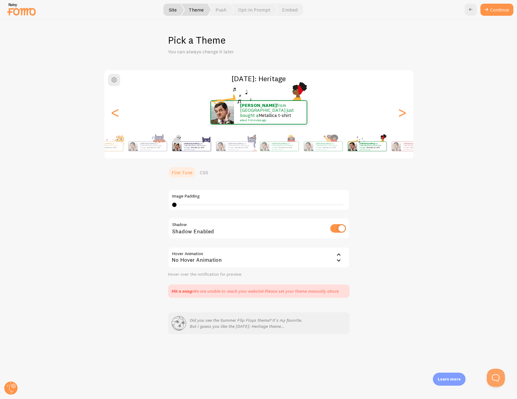  What do you see at coordinates (402, 112) in the screenshot?
I see `div: Next slide` at bounding box center [402, 112].